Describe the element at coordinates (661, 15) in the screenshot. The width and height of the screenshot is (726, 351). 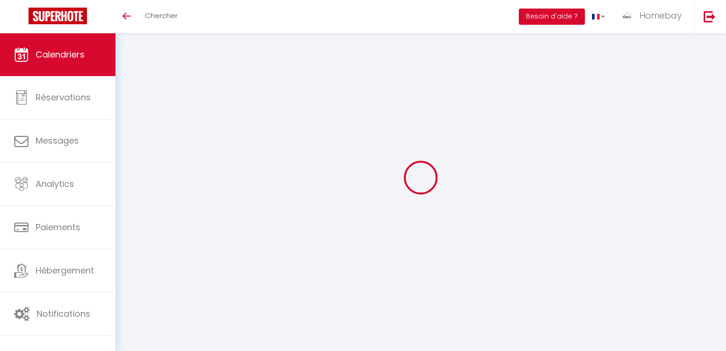
I see `span: Homebay` at that location.